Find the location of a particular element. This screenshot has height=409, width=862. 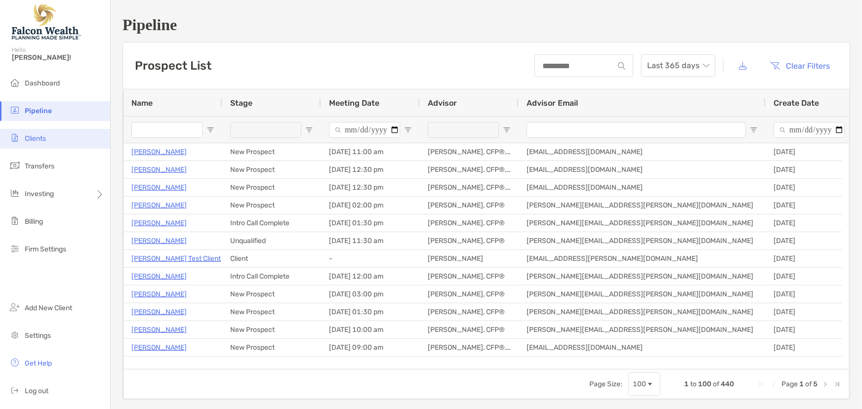

span: Add New Client is located at coordinates (48, 308).